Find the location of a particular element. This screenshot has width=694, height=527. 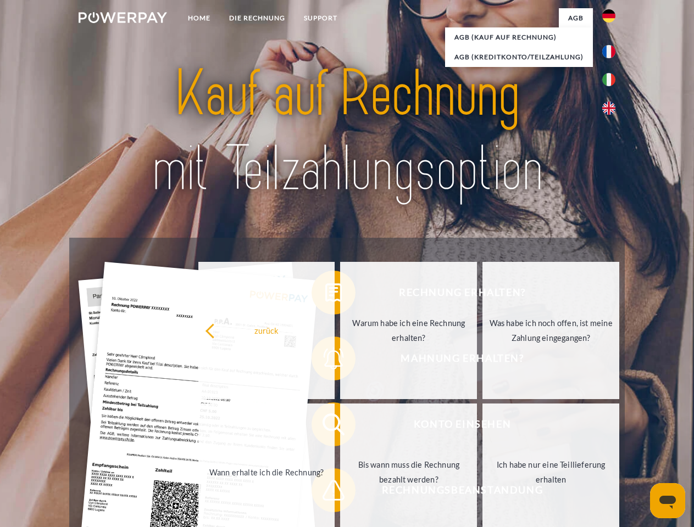

a: SUPPORT is located at coordinates (320, 18).